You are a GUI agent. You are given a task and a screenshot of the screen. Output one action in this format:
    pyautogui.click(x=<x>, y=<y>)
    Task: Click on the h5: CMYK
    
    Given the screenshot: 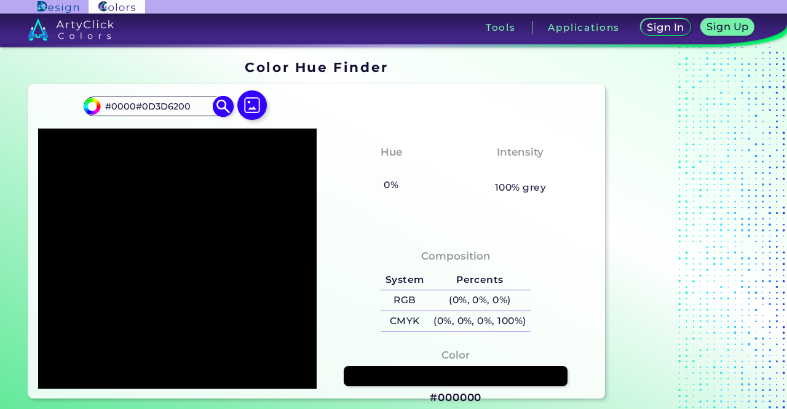 What is the action you would take?
    pyautogui.click(x=404, y=321)
    